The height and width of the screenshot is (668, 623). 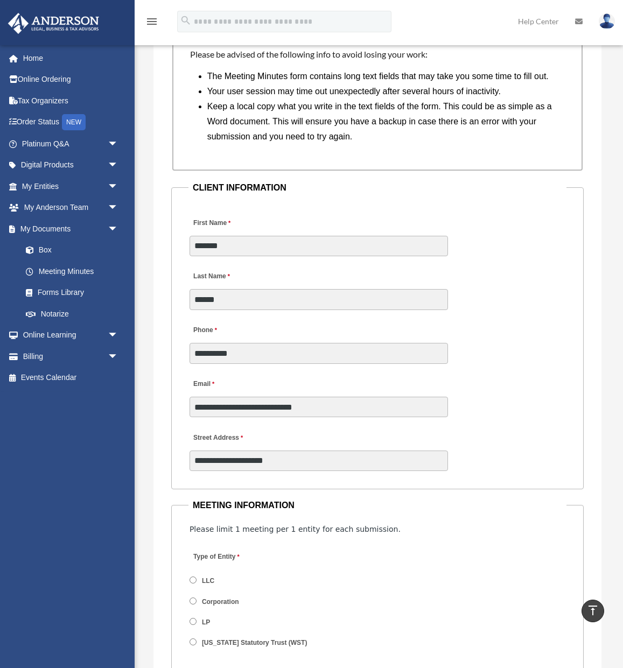 What do you see at coordinates (71, 165) in the screenshot?
I see `a: Digital Productsarrow_drop_down` at bounding box center [71, 165].